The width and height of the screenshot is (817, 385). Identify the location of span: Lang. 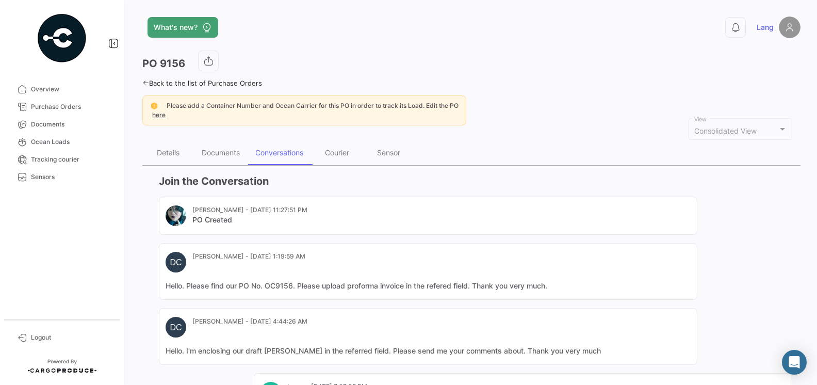
(765, 27).